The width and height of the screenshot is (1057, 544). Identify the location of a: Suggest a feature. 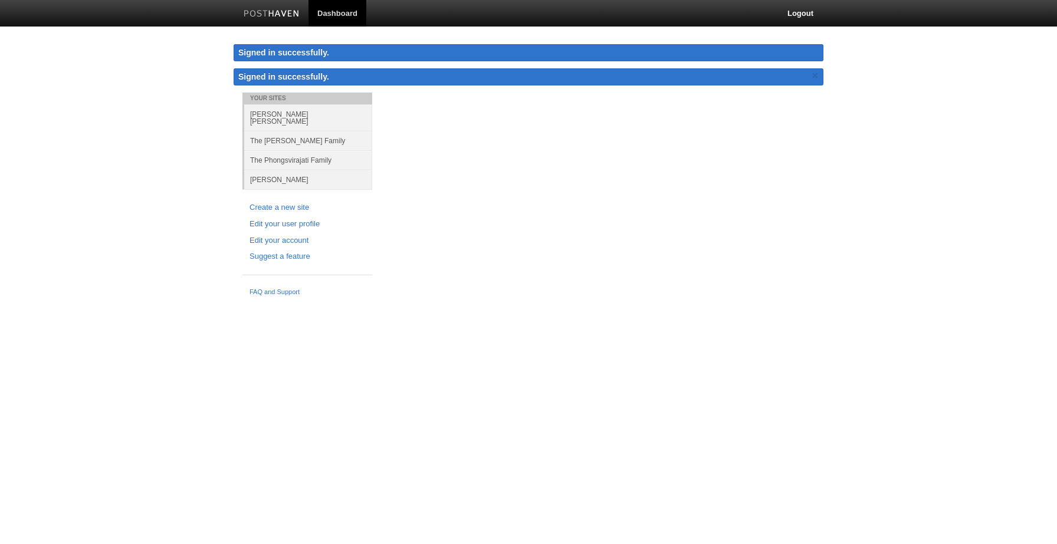
(307, 256).